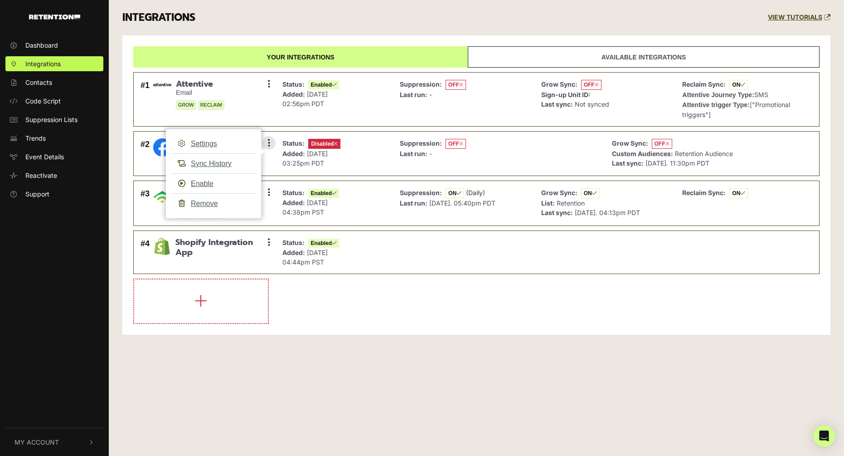 Image resolution: width=844 pixels, height=456 pixels. Describe the element at coordinates (642, 153) in the screenshot. I see `strong: Custom Audiences:` at that location.